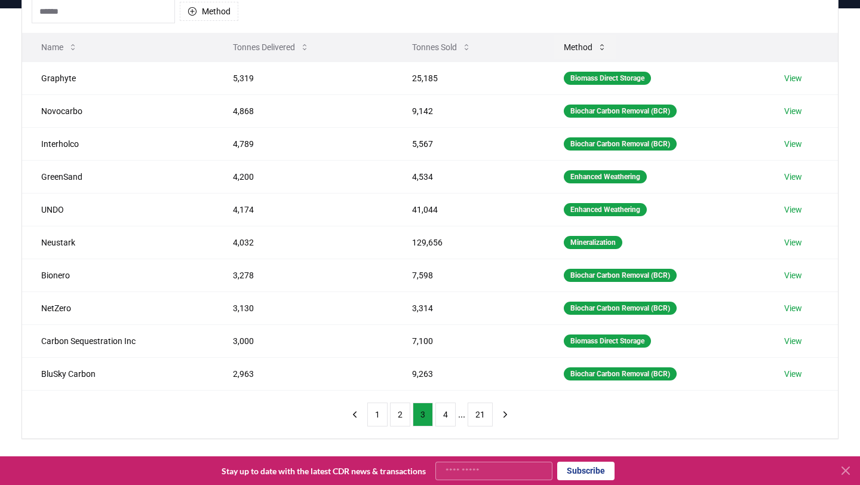  Describe the element at coordinates (469, 176) in the screenshot. I see `td: 4,534` at that location.